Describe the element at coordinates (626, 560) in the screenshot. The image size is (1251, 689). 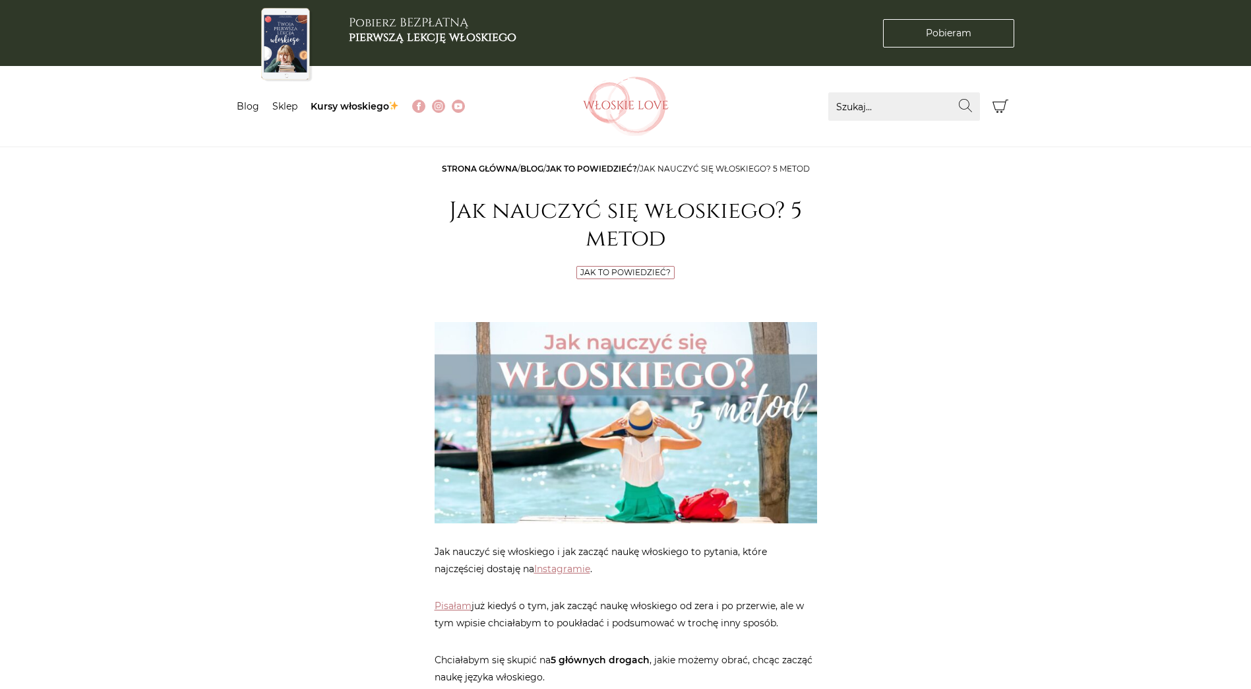
I see `p: Jak nauczyć się włoskiego i jak zacząć naukę włoskiego to pytania, które najczęściej dostaję na .` at that location.